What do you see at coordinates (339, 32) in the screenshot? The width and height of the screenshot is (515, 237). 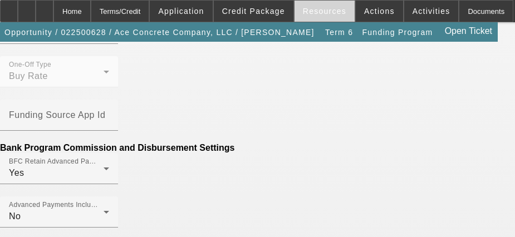 I see `span: Term 6` at bounding box center [339, 32].